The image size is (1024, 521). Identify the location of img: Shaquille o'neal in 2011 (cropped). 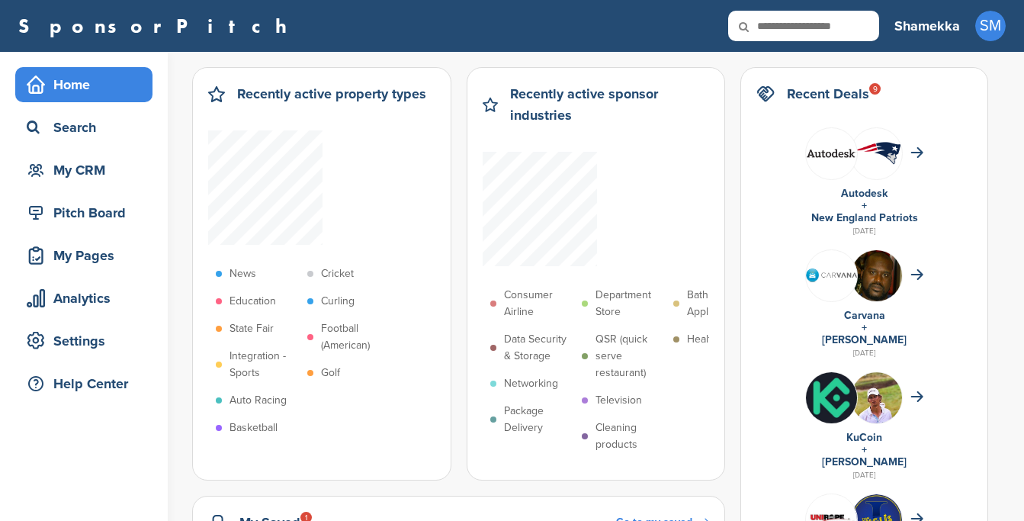
(876, 280).